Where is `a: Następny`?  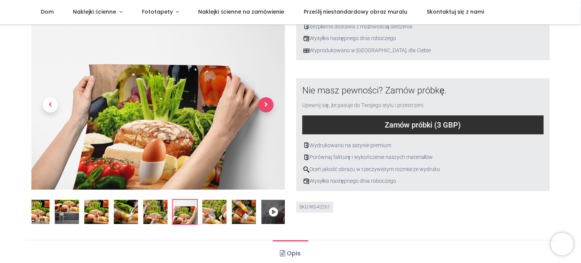 a: Następny is located at coordinates (266, 105).